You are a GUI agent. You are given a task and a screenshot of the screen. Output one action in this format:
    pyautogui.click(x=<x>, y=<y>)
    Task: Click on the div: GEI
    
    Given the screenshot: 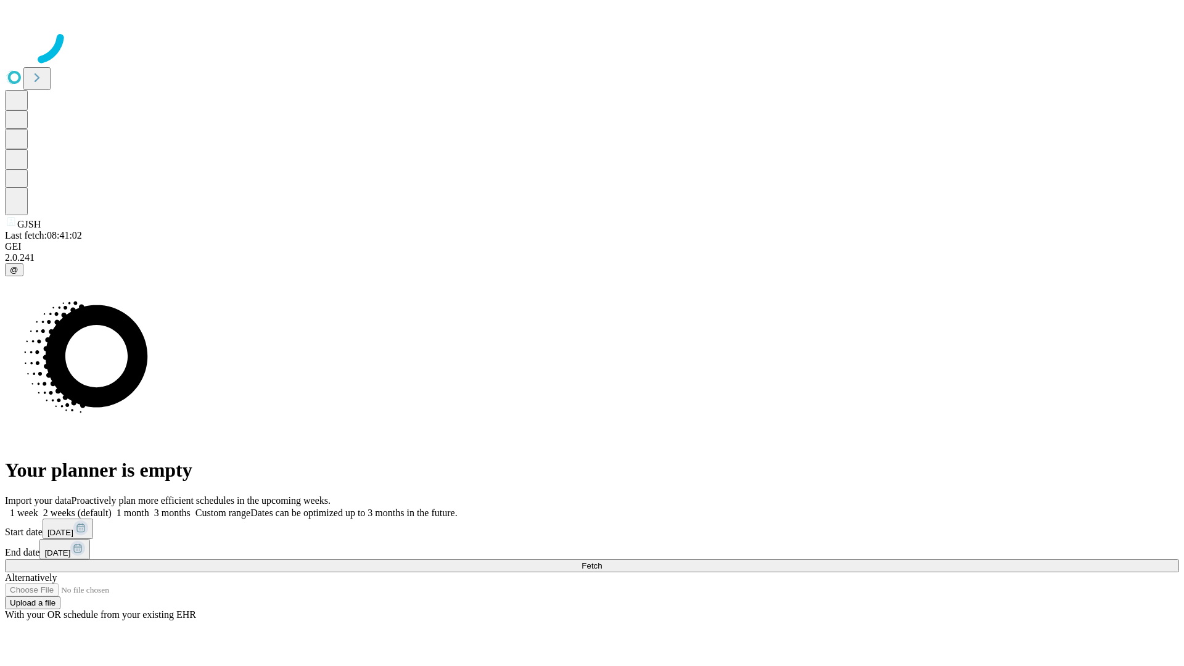 What is the action you would take?
    pyautogui.click(x=592, y=247)
    